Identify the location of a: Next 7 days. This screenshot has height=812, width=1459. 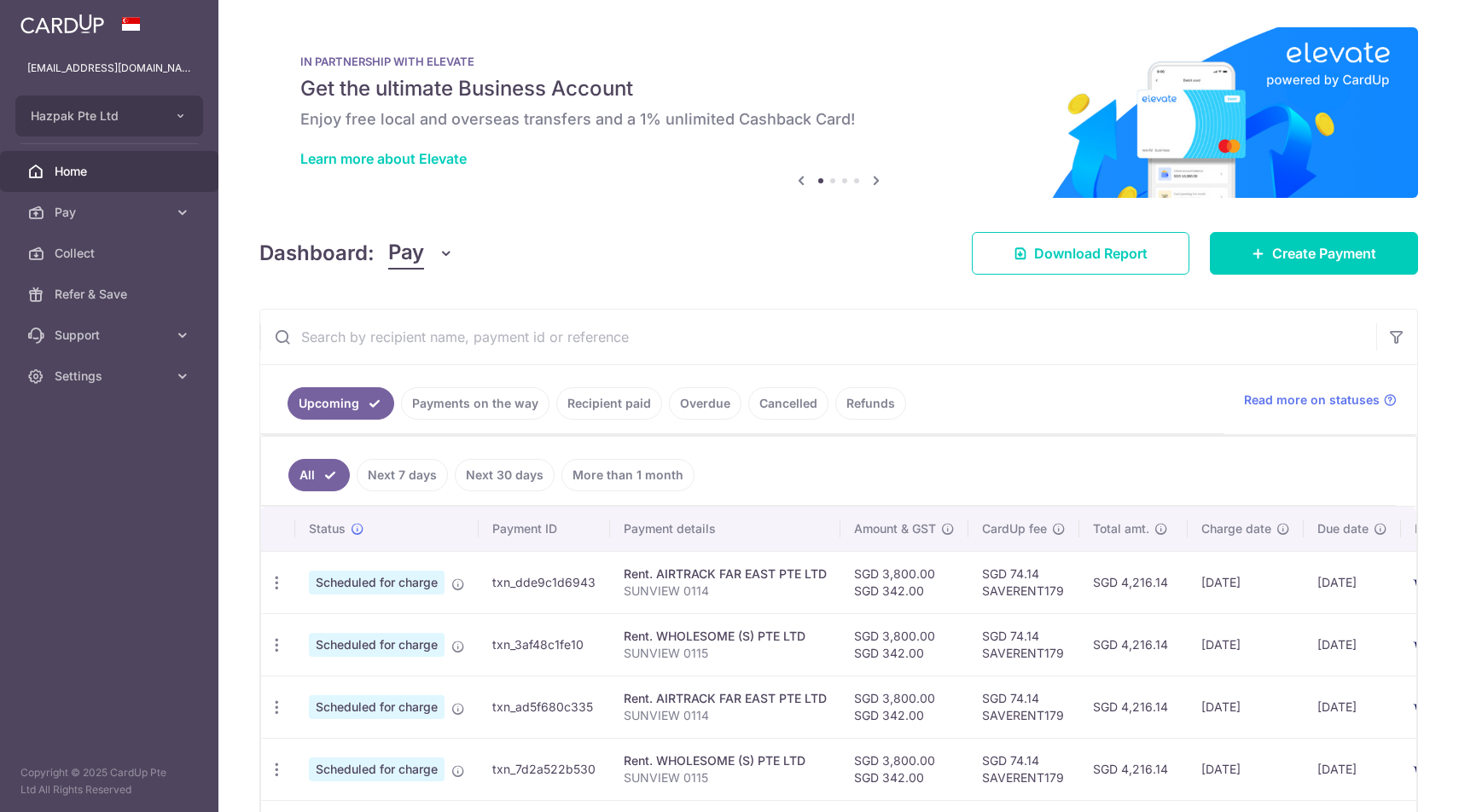
(402, 475).